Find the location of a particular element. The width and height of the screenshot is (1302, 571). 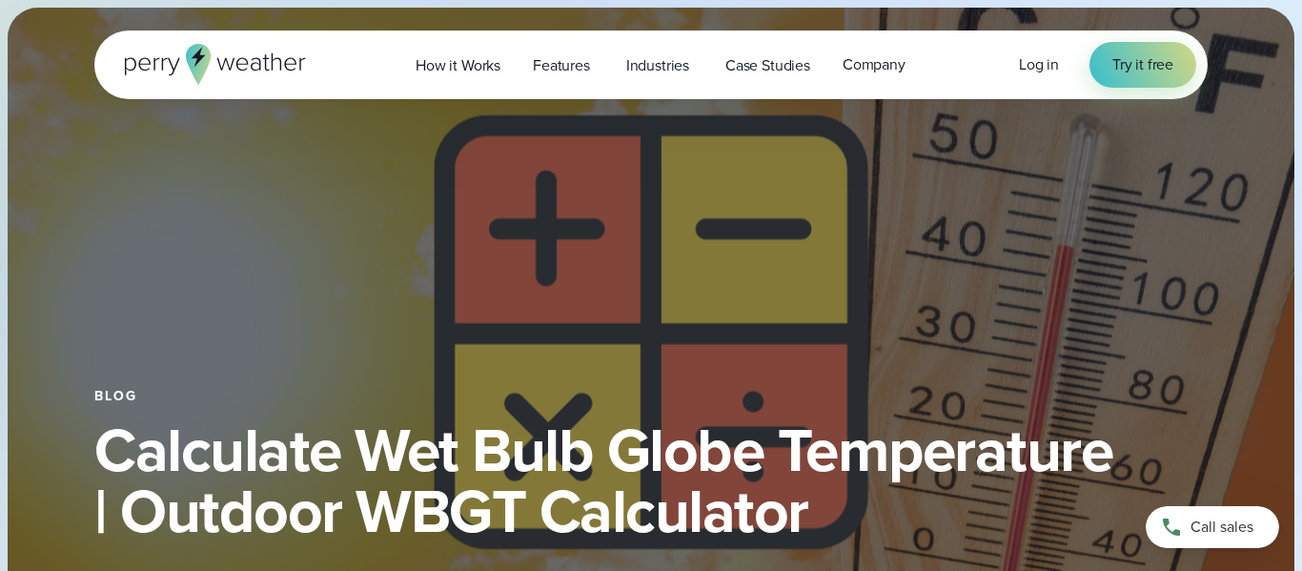

span: Company is located at coordinates (874, 65).